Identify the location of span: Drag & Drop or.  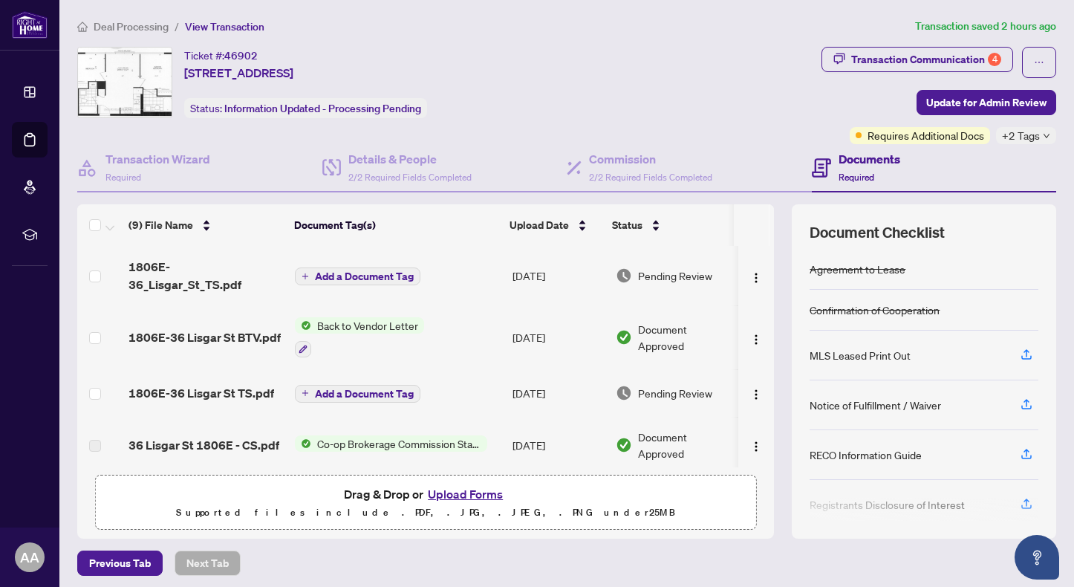
(426, 494).